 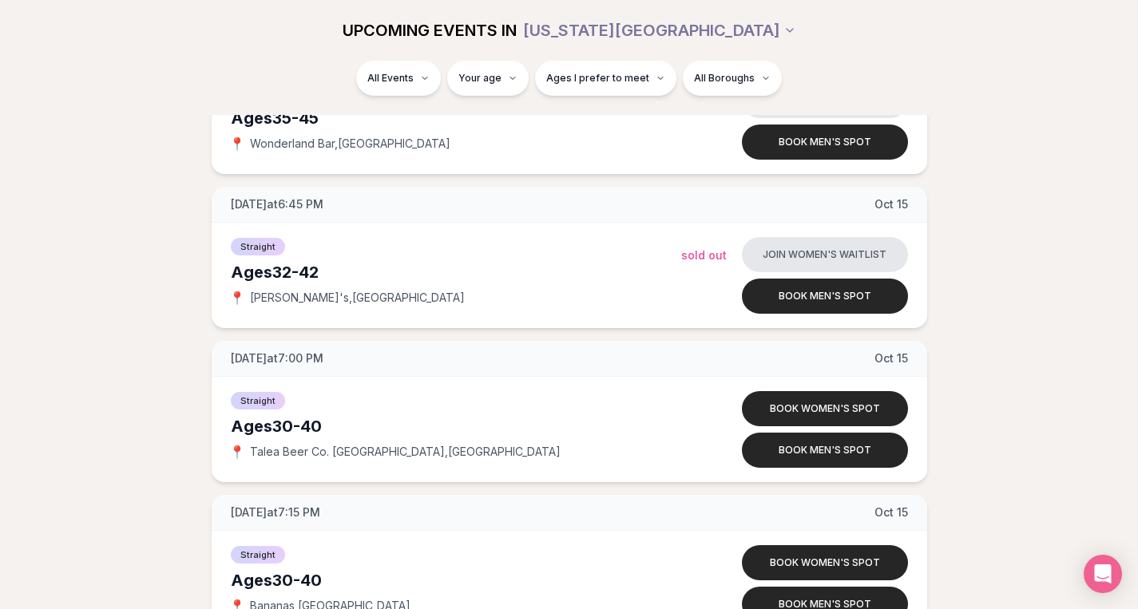 I want to click on span: Sold Out, so click(x=704, y=255).